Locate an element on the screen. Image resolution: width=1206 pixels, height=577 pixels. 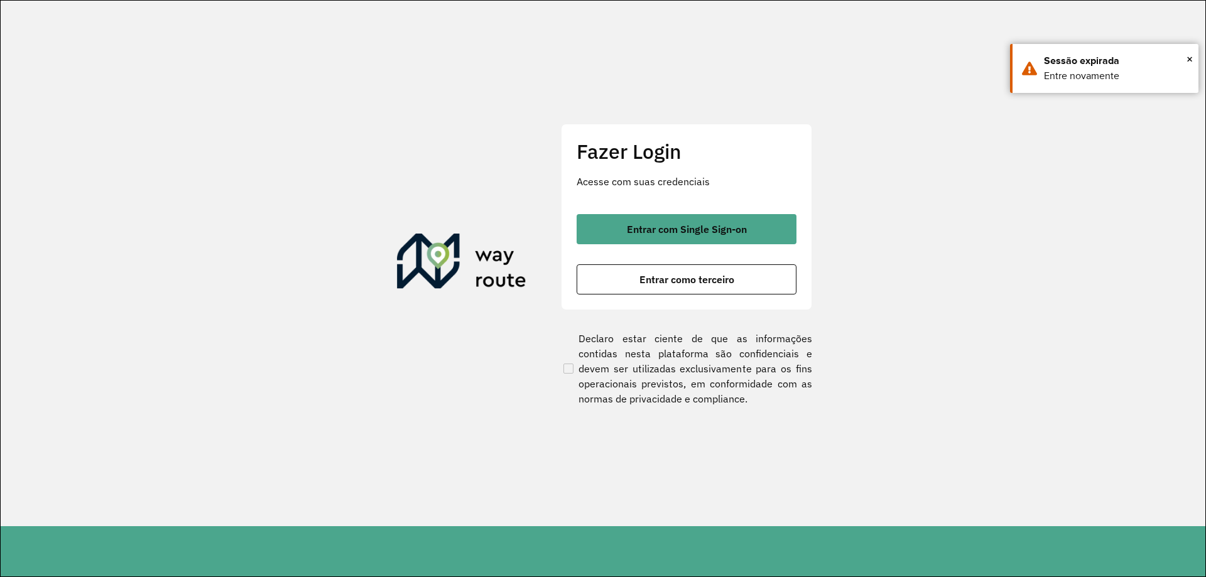
label: Declaro estar ciente de que as informações contidas nesta plataforma são confidenciais e devem se... is located at coordinates (687, 369).